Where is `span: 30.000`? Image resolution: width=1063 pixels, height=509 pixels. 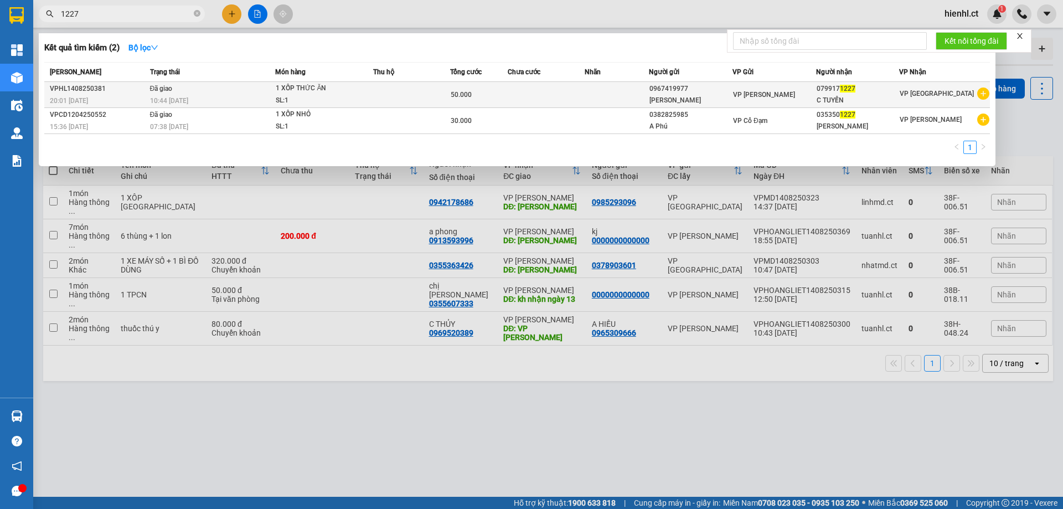
span: 30.000 is located at coordinates (461, 121).